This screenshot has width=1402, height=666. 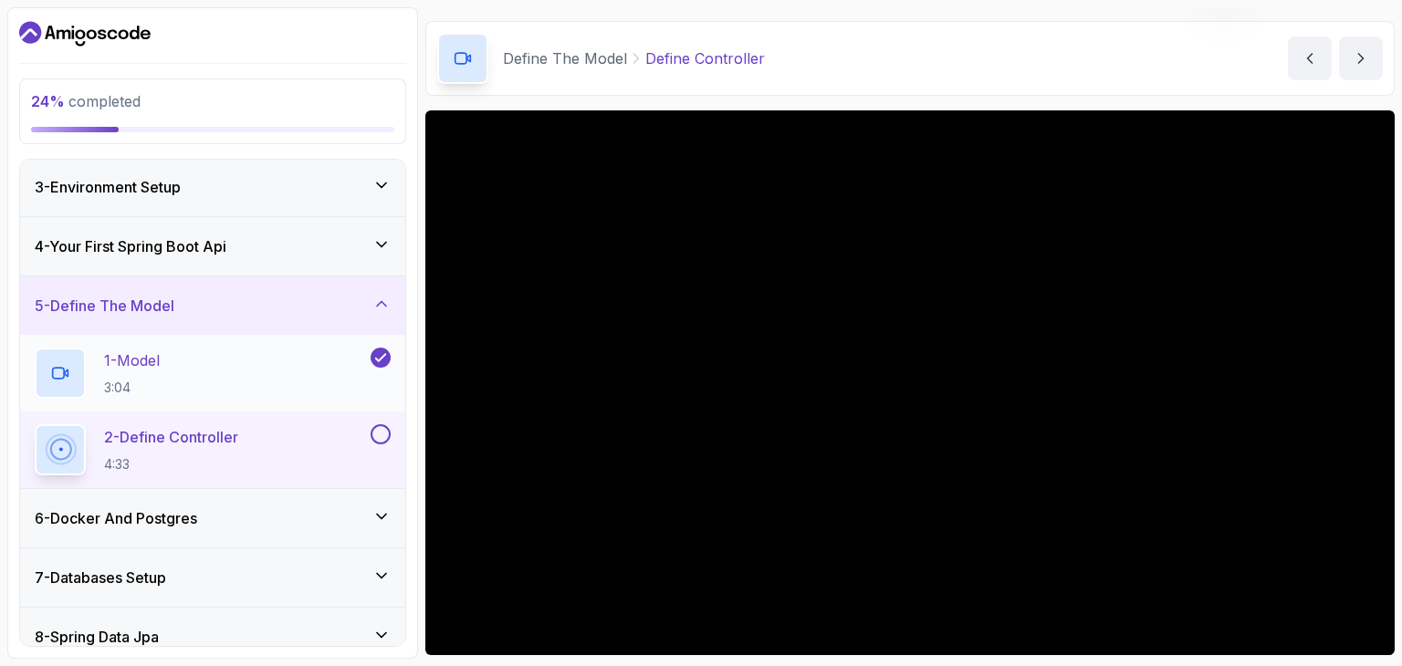 What do you see at coordinates (565, 58) in the screenshot?
I see `p: Define The Model` at bounding box center [565, 58].